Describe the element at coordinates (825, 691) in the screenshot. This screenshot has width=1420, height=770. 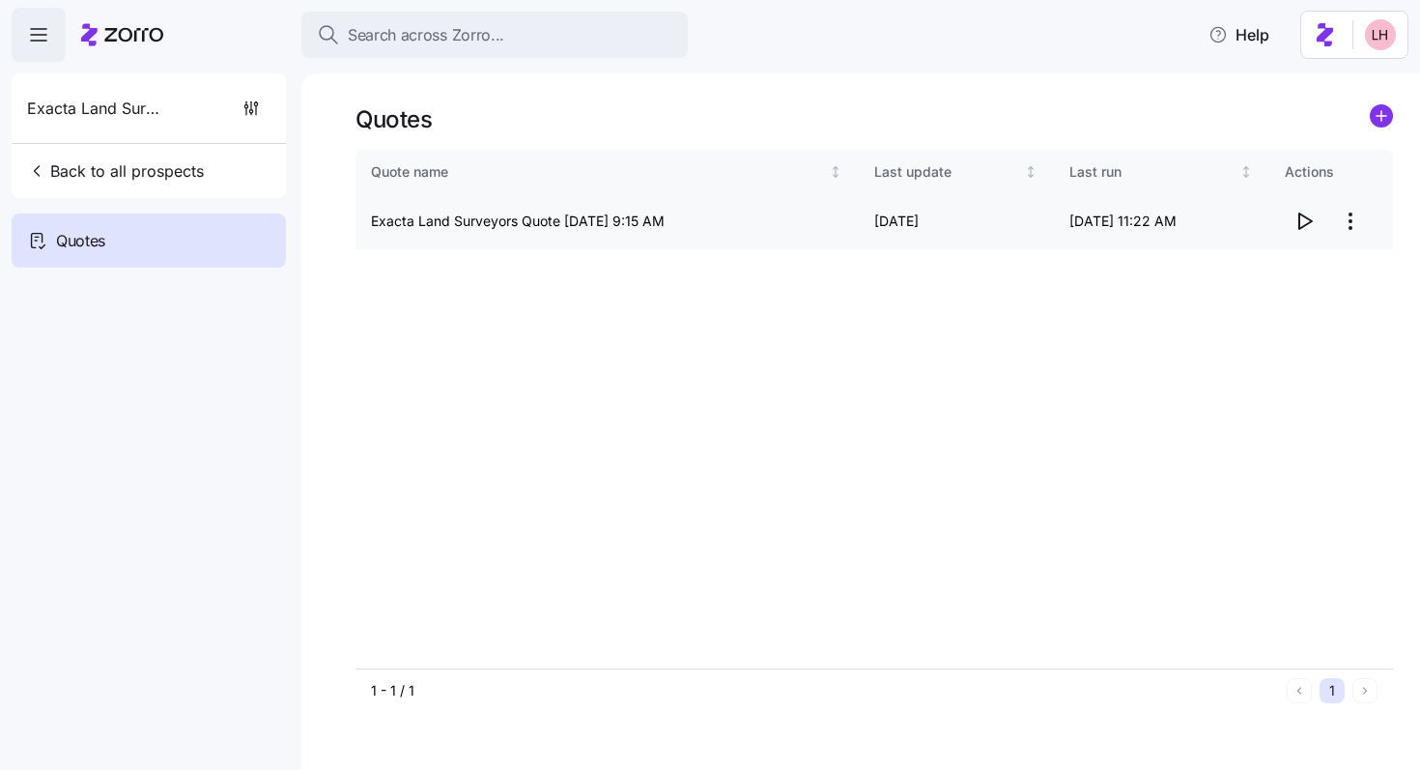
I see `div: 1 - 1 / 1` at that location.